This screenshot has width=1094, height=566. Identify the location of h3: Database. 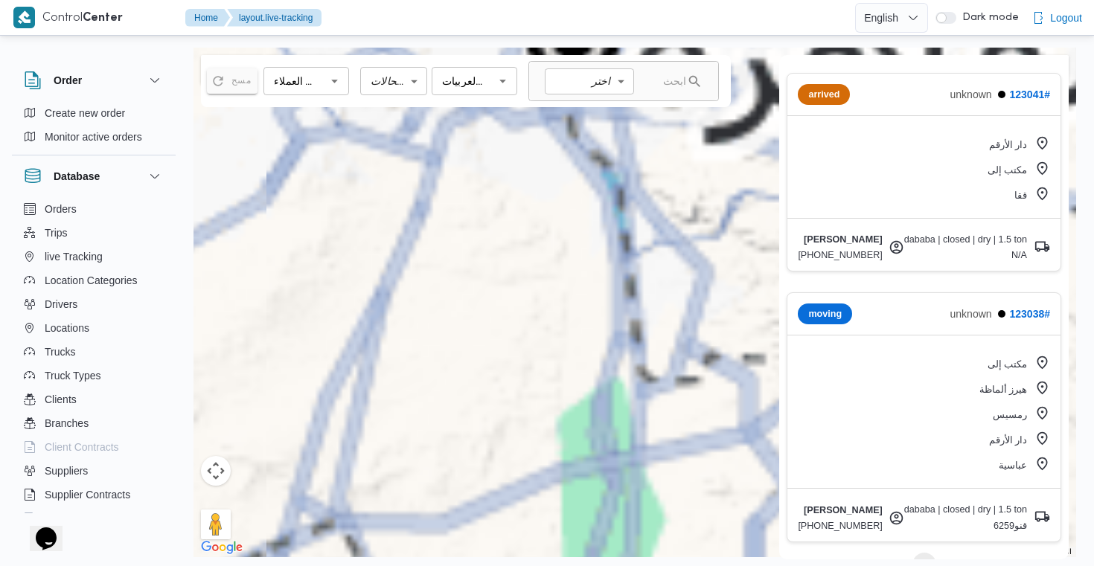
(77, 176).